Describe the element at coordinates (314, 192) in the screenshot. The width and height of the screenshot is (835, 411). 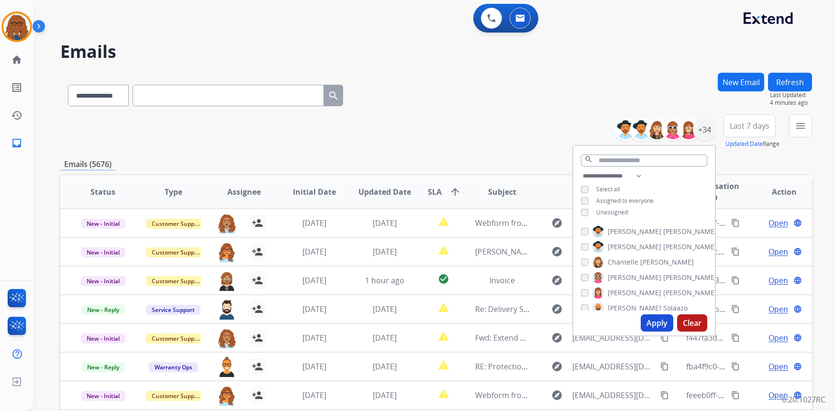
I see `span: Initial Date` at that location.